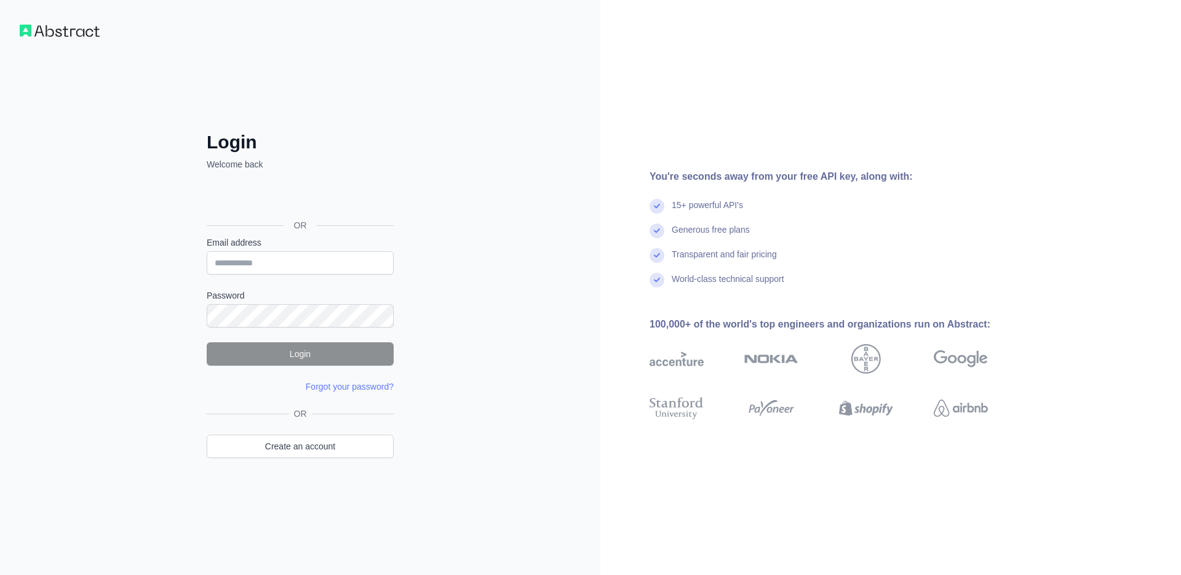  Describe the element at coordinates (349, 386) in the screenshot. I see `a: Forgot your password?` at that location.